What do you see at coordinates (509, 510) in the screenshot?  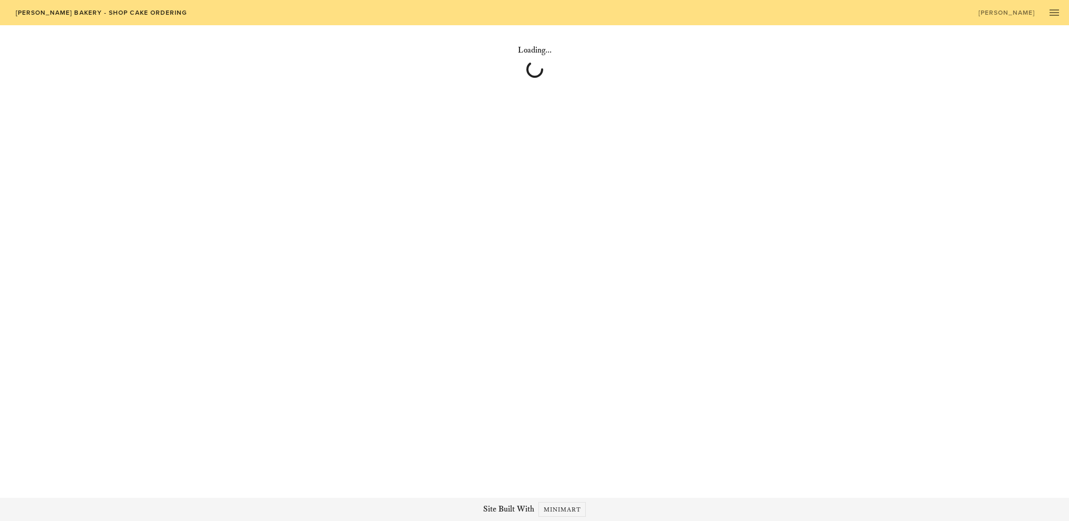 I see `span: Site Built With` at bounding box center [509, 510].